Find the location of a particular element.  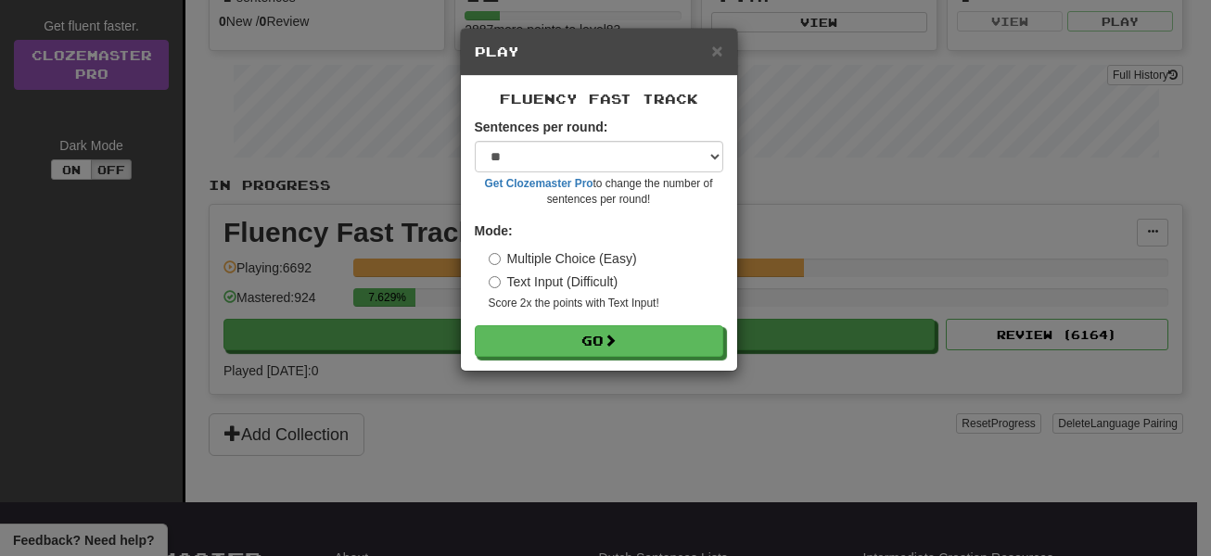

small: to change the number of sentences per round! is located at coordinates (599, 192).